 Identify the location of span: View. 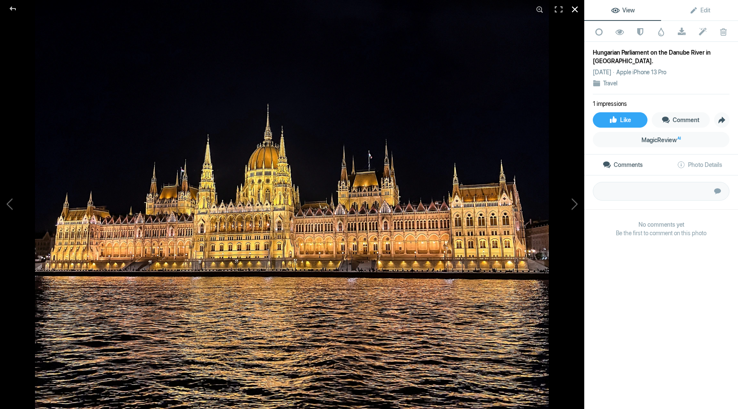
(623, 10).